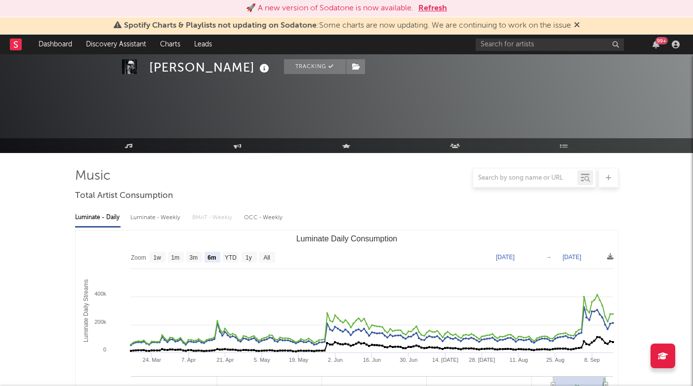 The width and height of the screenshot is (693, 386). I want to click on text: Luminate Daily Consumption, so click(346, 239).